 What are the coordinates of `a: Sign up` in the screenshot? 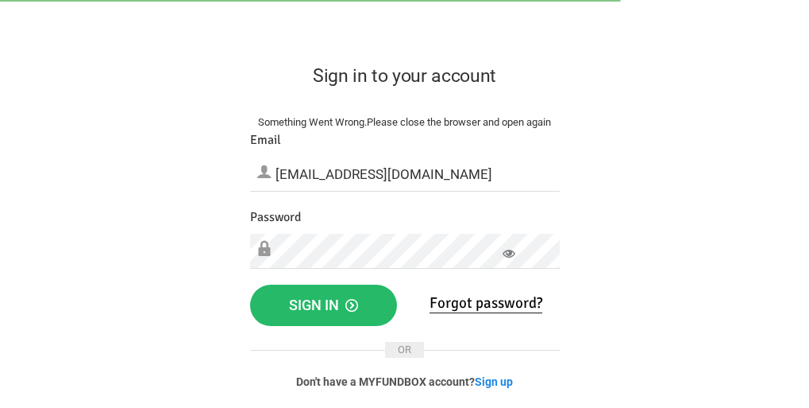 It's located at (494, 381).